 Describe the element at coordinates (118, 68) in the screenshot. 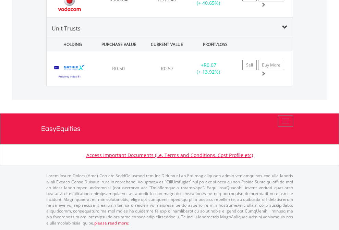

I see `span: R0.50` at that location.